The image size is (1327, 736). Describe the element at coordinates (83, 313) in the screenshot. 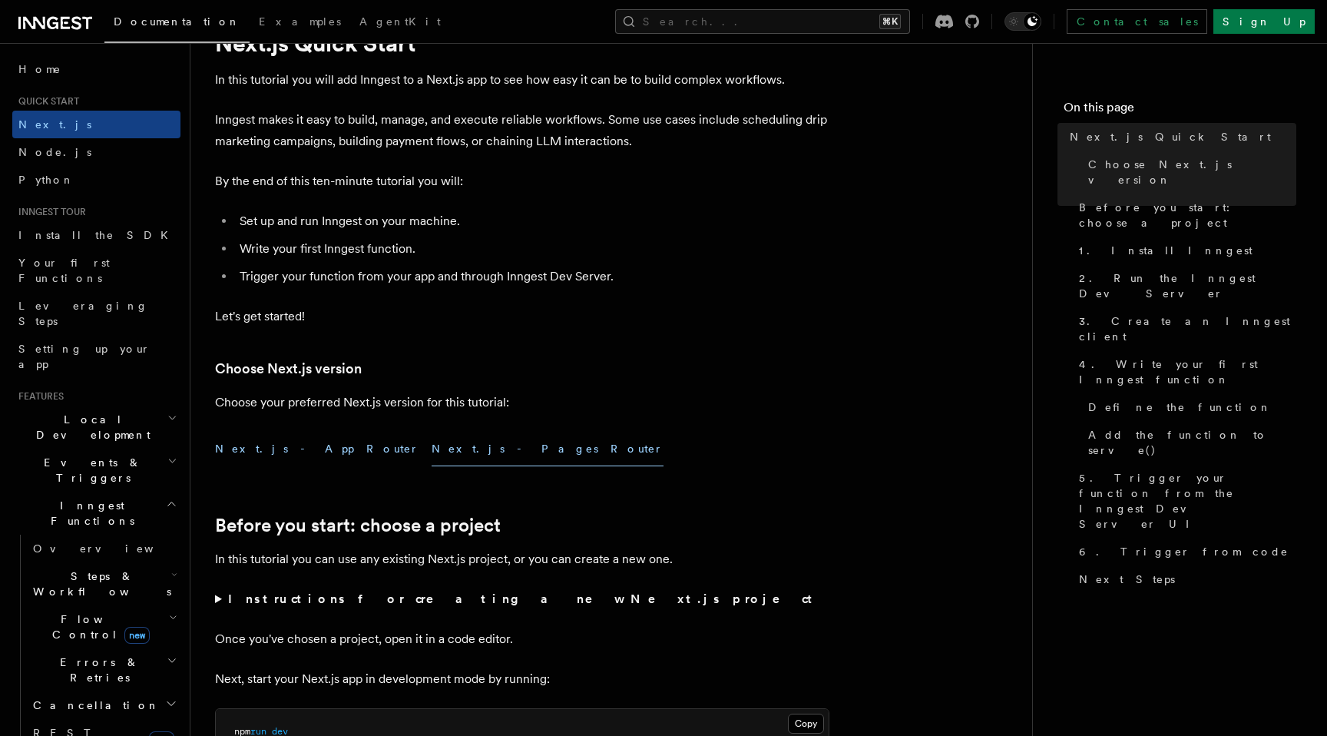

I see `span: Leveraging Steps` at that location.